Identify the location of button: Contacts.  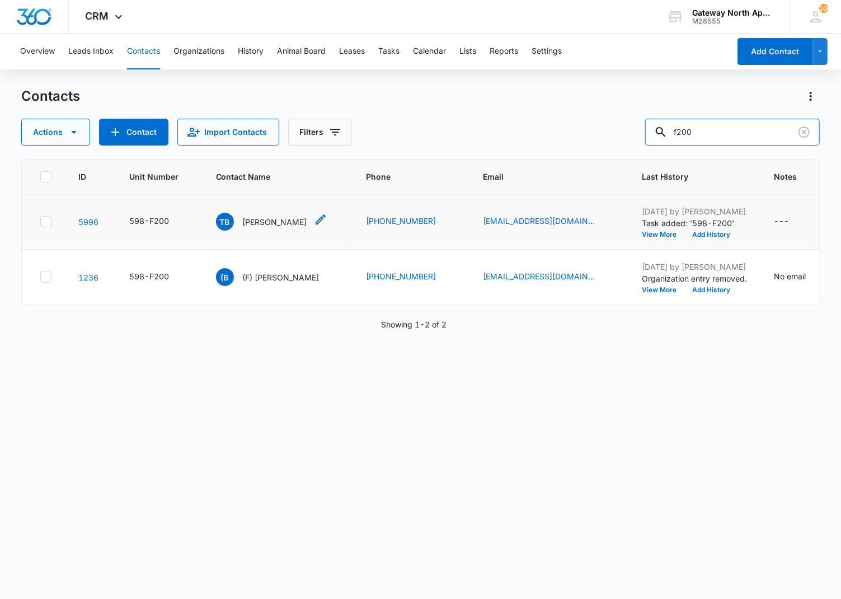
(143, 51).